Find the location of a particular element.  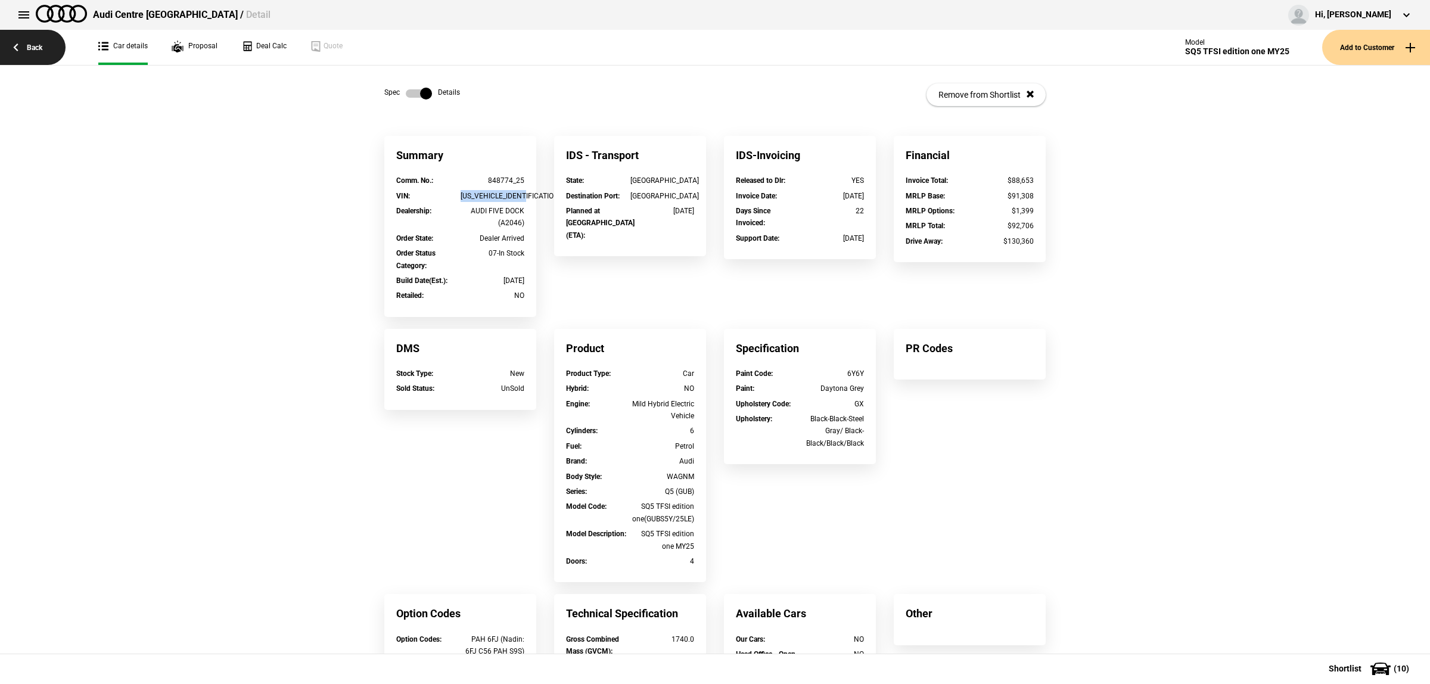

strong: Build Date(Est.) : is located at coordinates (422, 281).